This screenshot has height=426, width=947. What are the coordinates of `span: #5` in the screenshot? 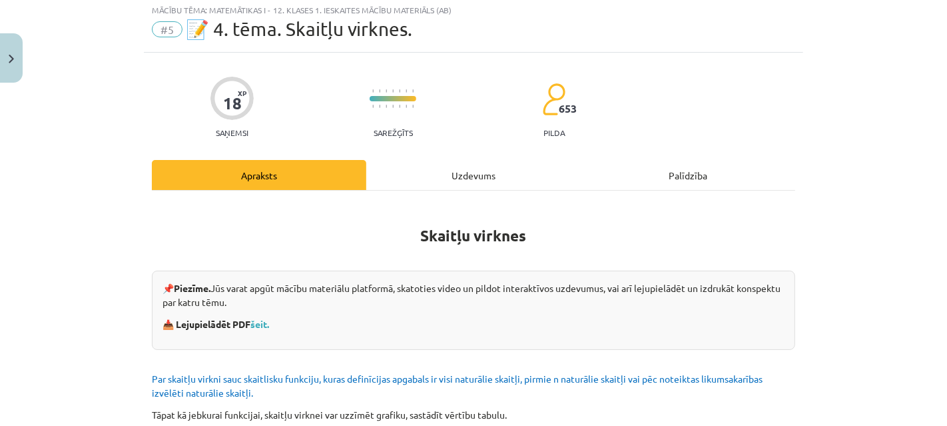 It's located at (167, 29).